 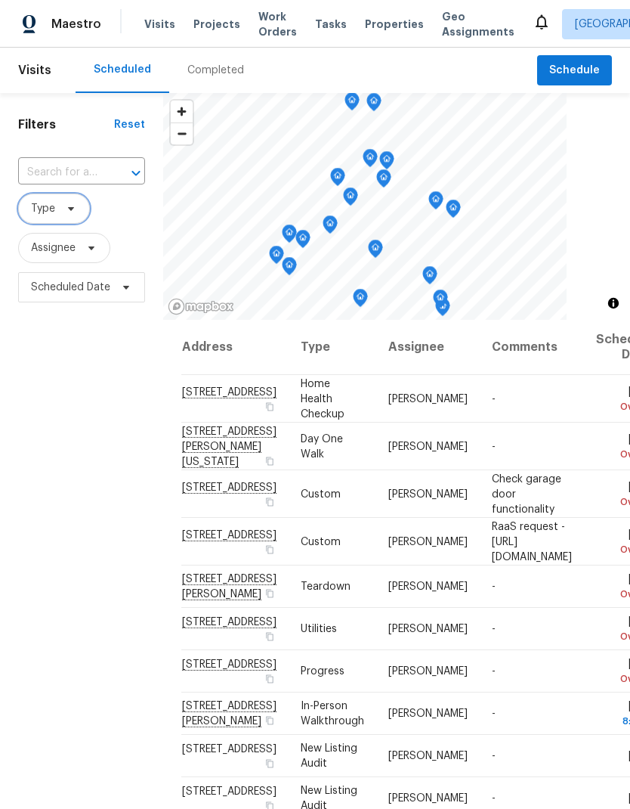 What do you see at coordinates (70, 287) in the screenshot?
I see `span: Scheduled Date` at bounding box center [70, 287].